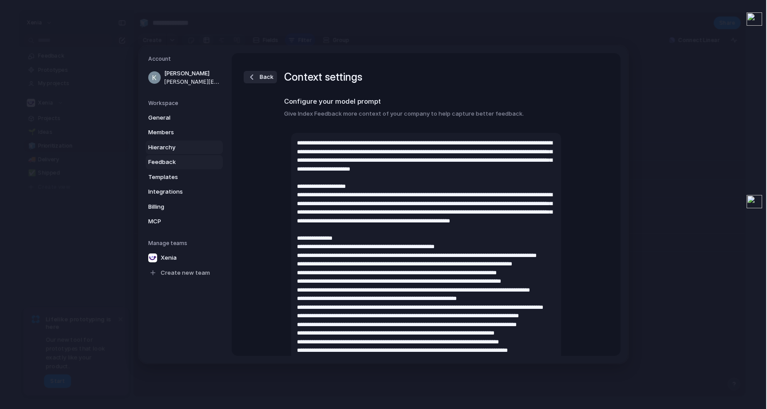 Image resolution: width=767 pixels, height=409 pixels. What do you see at coordinates (185, 244) in the screenshot?
I see `h5: Manage teams` at bounding box center [185, 244].